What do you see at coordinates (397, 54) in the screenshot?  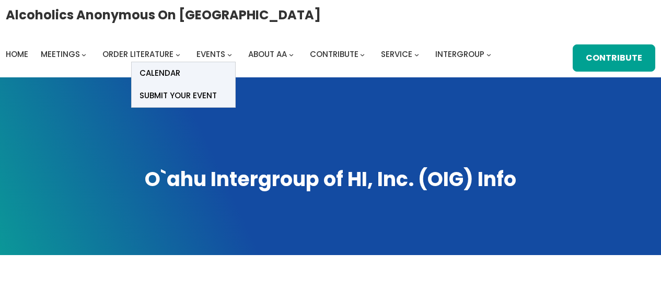 I see `span: Service` at bounding box center [397, 54].